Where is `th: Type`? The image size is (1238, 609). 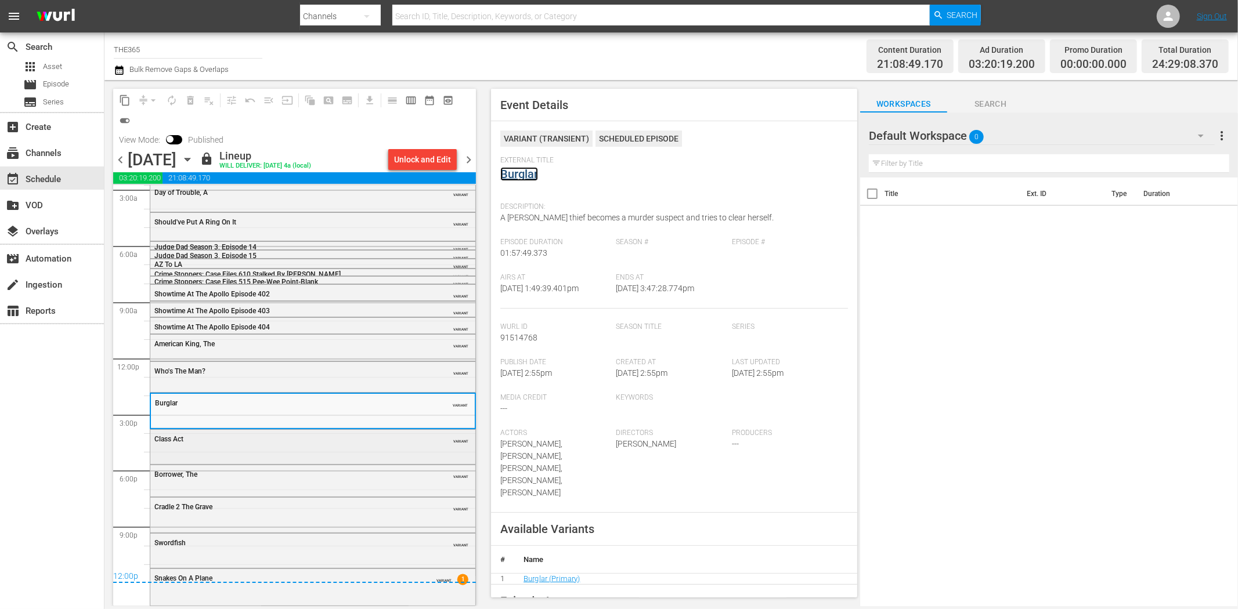 th: Type is located at coordinates (1120, 194).